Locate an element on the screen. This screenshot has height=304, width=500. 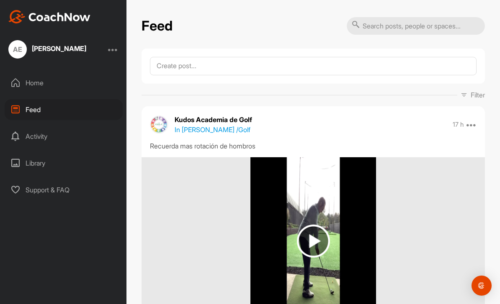
div: Home is located at coordinates (64, 83).